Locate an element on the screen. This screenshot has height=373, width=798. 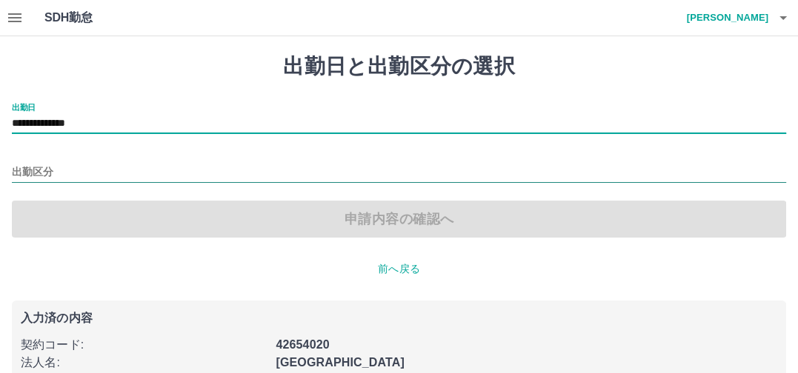
b: 42654020 is located at coordinates (302, 345).